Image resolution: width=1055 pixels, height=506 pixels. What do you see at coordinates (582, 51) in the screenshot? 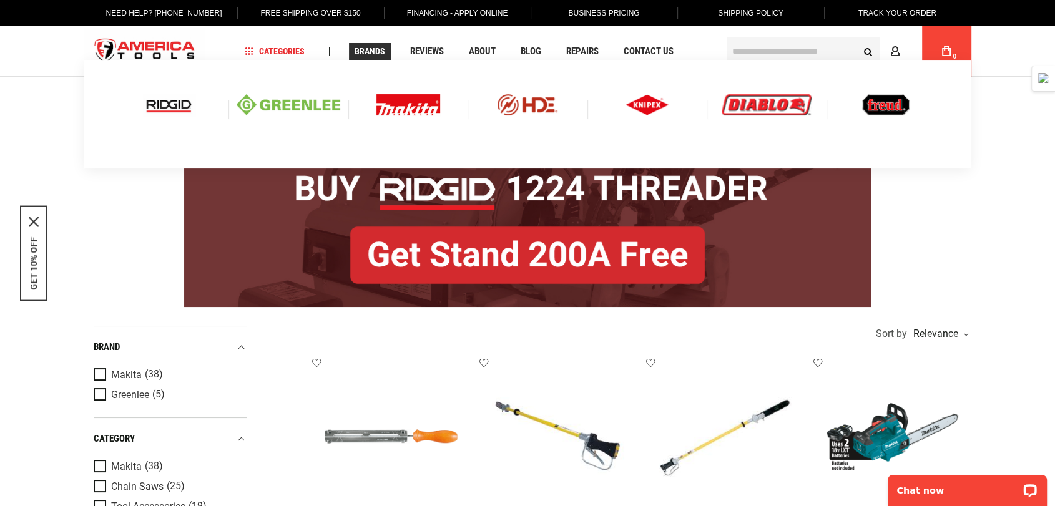
I see `a: Repairs` at bounding box center [582, 51].